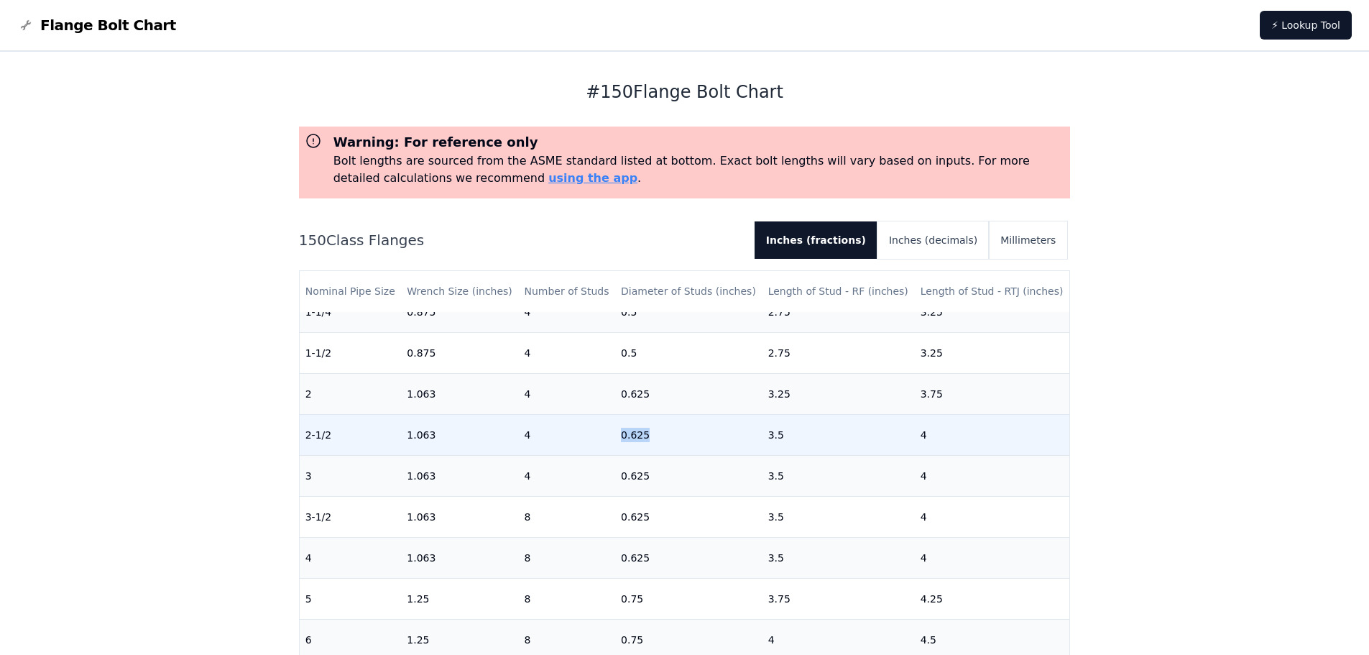 This screenshot has width=1369, height=655. I want to click on td: 2, so click(351, 393).